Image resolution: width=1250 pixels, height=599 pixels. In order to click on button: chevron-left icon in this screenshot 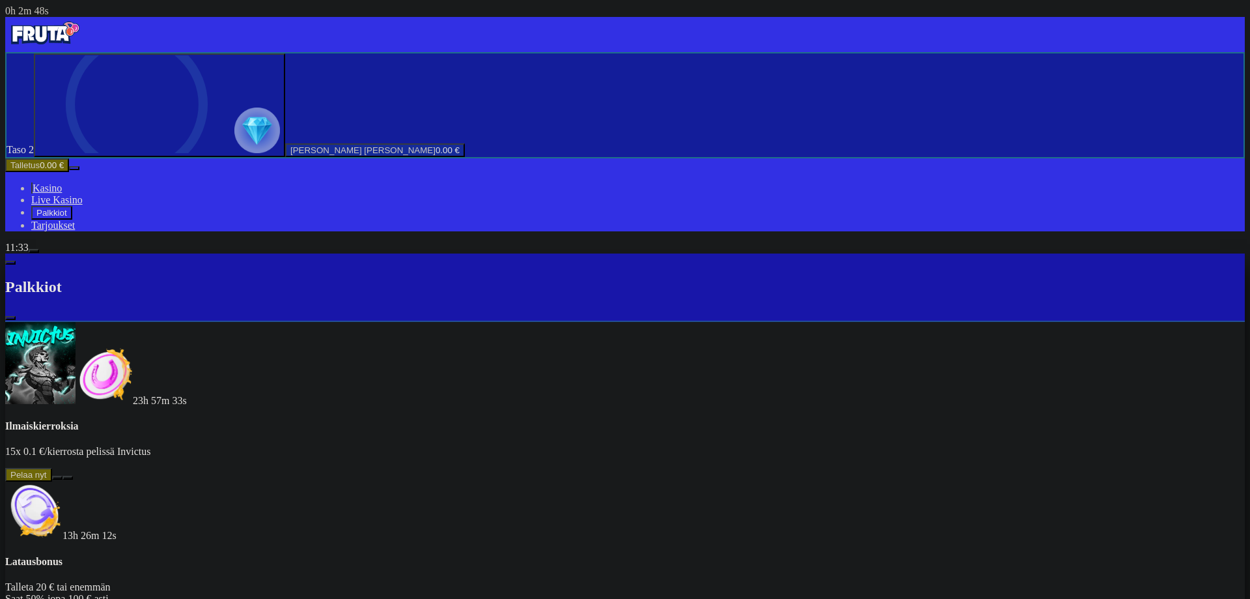, I will do `click(10, 262)`.